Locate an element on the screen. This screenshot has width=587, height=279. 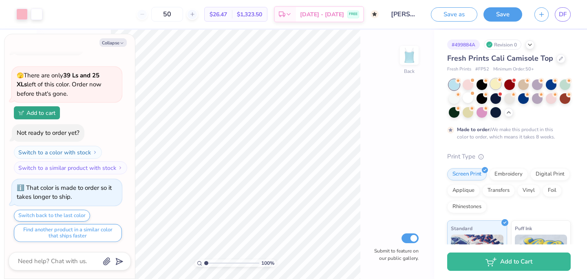
span: Minimum Order: 50 + is located at coordinates (513, 69).